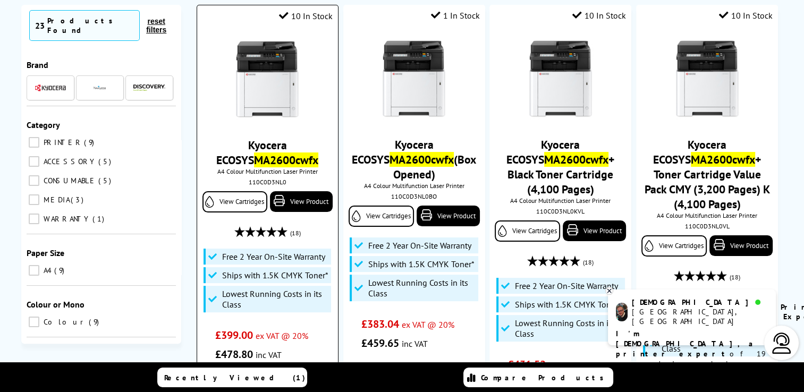 Image resolution: width=804 pixels, height=392 pixels. Describe the element at coordinates (232, 377) in the screenshot. I see `a: Recently Viewed (1)` at that location.